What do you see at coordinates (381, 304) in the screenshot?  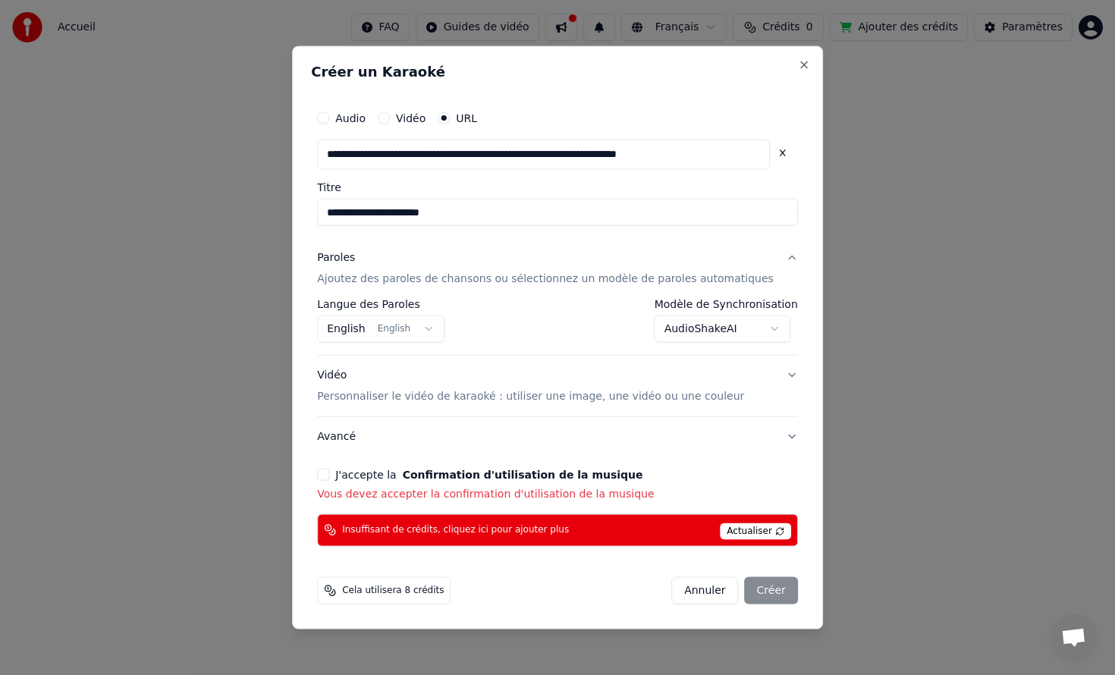 I see `label: Langue des Paroles` at bounding box center [381, 304].